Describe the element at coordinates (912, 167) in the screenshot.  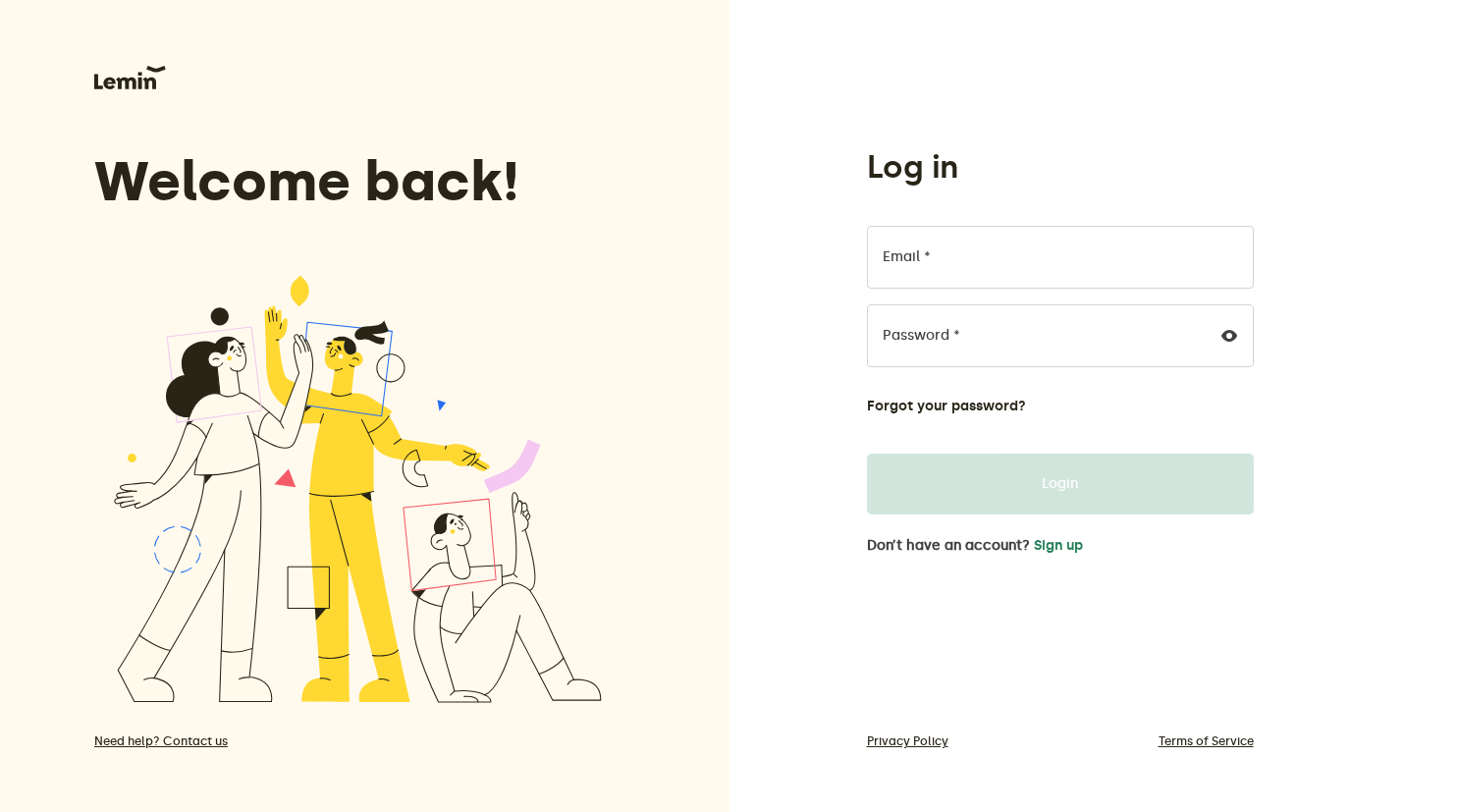
I see `h1: Log in` at that location.